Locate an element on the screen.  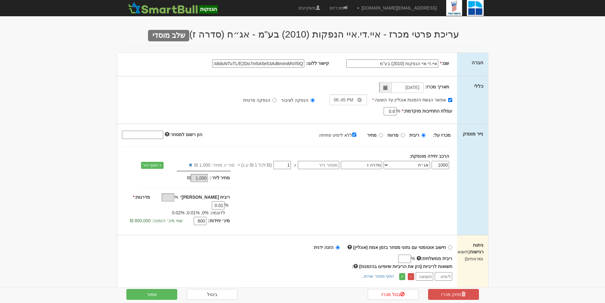
label: הון רשום למסחר: is located at coordinates (184, 134).